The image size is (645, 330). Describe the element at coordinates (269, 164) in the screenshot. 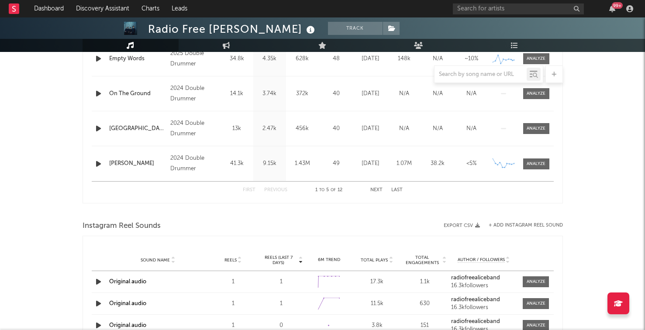

I see `div: 9.15k` at that location.